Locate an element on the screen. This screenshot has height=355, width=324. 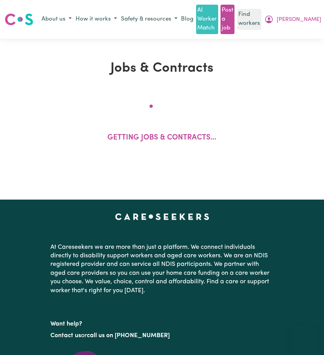
h1: Jobs & Contracts is located at coordinates (162, 68).